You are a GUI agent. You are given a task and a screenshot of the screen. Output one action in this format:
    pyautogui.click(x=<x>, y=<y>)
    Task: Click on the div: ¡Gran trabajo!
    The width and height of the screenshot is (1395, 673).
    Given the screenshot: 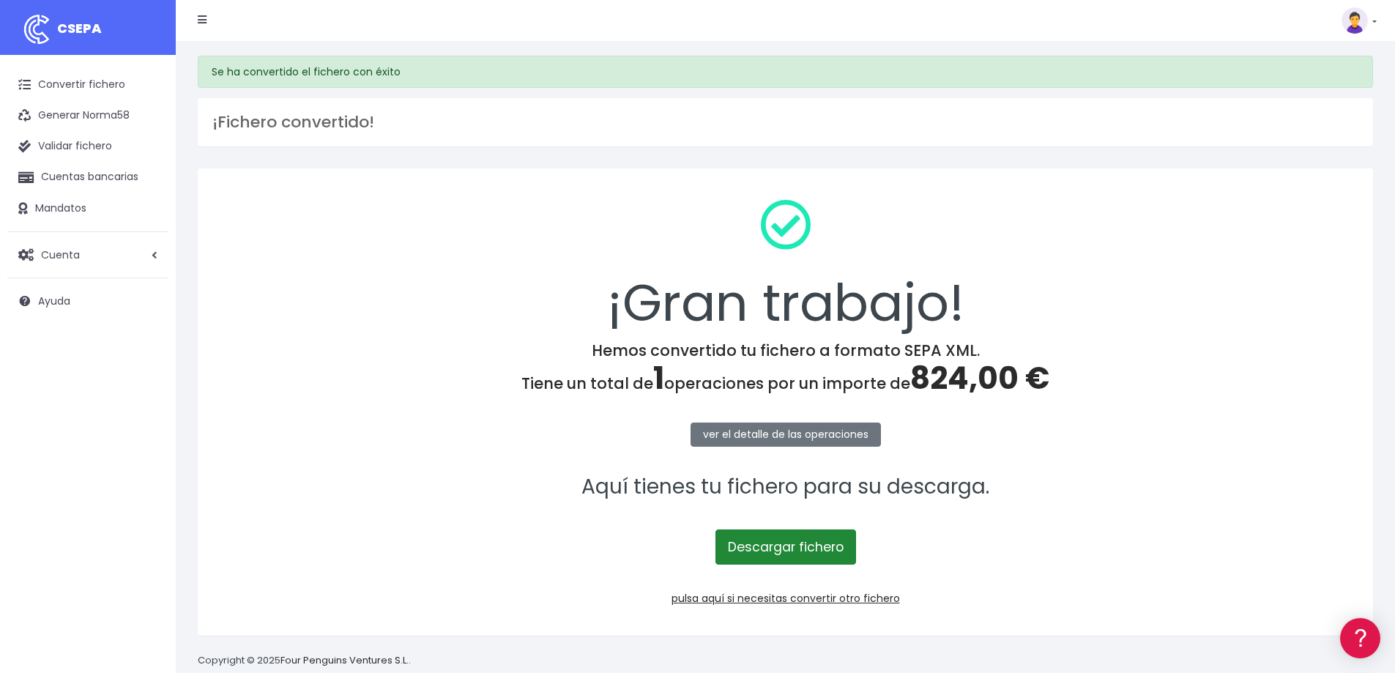 What is the action you would take?
    pyautogui.click(x=785, y=264)
    